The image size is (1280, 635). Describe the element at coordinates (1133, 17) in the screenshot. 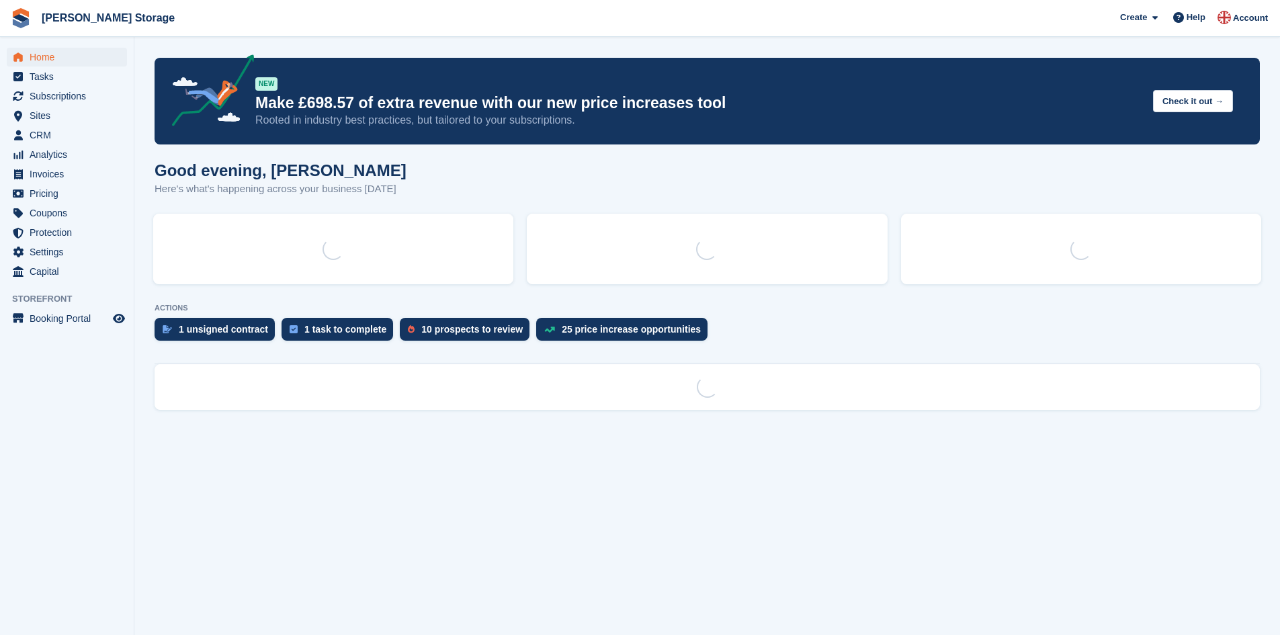

I see `span: Create` at that location.